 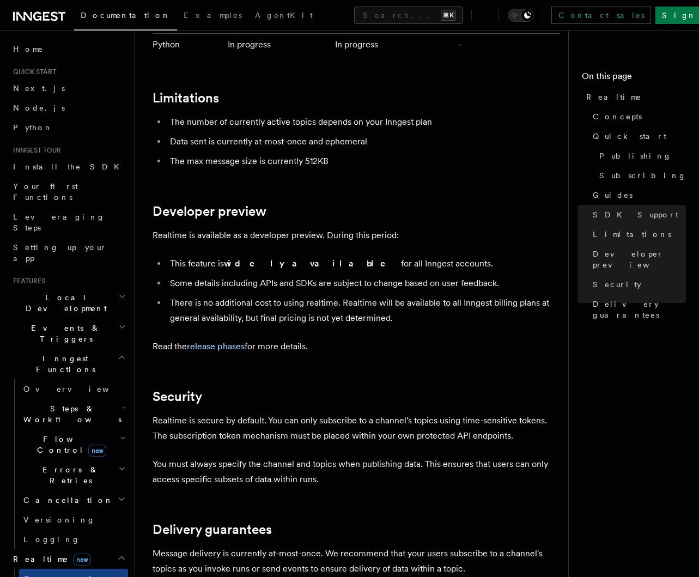 I want to click on span: Errors & Retries, so click(x=69, y=475).